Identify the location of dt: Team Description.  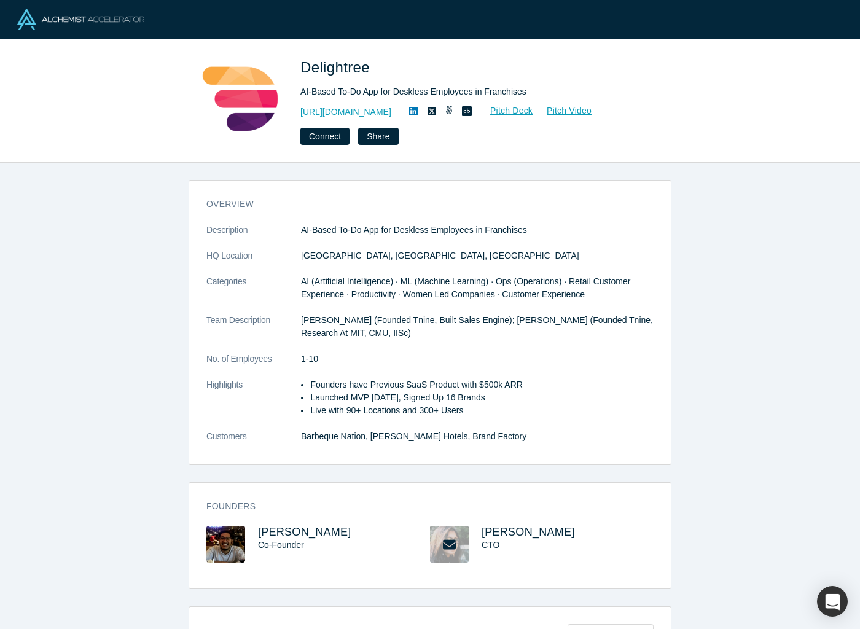
(254, 333).